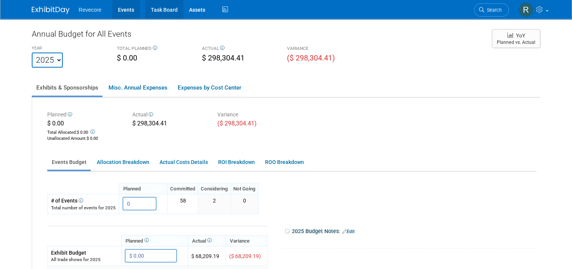 The image size is (572, 269). Describe the element at coordinates (254, 115) in the screenshot. I see `div: Variance` at that location.